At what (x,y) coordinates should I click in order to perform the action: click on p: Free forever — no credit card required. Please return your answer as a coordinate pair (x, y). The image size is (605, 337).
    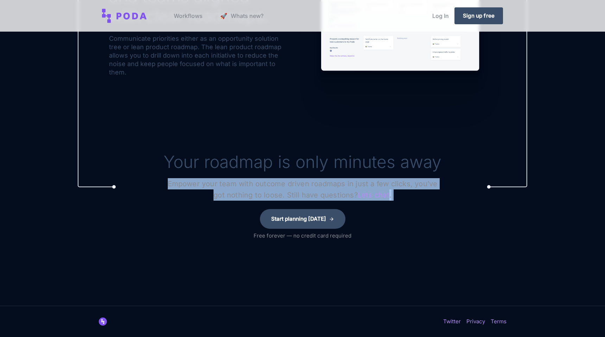
    Looking at the image, I should click on (302, 236).